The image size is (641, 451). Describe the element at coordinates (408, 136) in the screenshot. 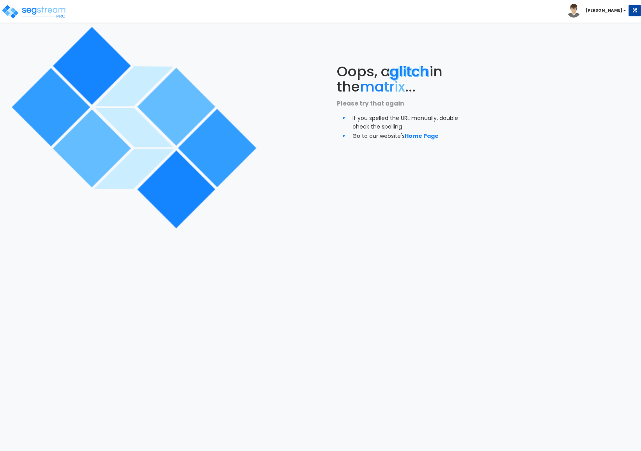

I see `li: Go to our website's` at that location.